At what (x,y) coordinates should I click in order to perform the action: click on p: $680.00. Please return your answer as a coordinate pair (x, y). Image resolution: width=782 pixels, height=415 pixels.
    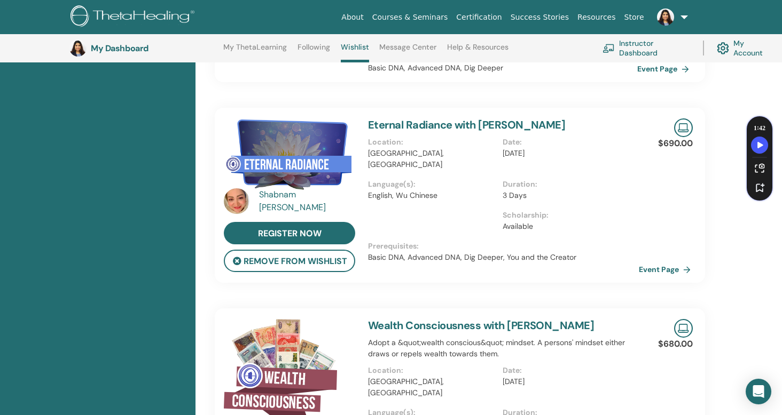
    Looking at the image, I should click on (675, 344).